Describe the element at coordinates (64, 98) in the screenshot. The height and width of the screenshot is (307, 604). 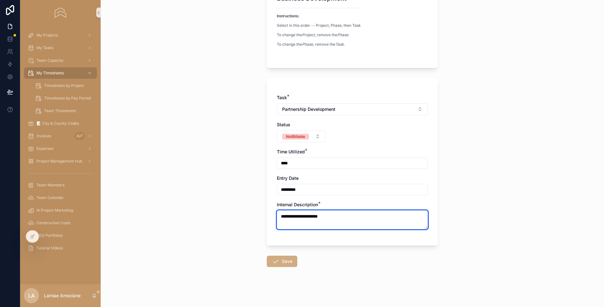
I see `a: Timesheets by Pay Period` at that location.